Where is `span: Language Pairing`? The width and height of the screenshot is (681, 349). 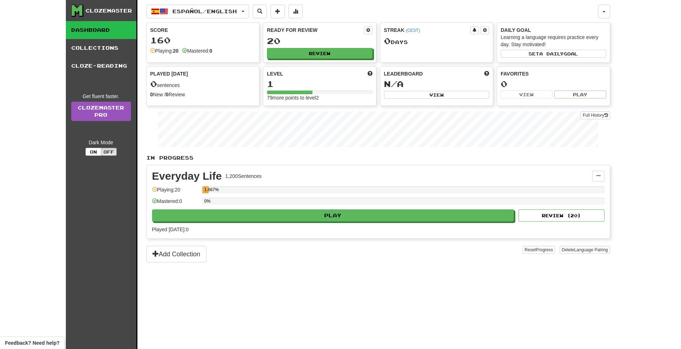 span: Language Pairing is located at coordinates (591, 250).